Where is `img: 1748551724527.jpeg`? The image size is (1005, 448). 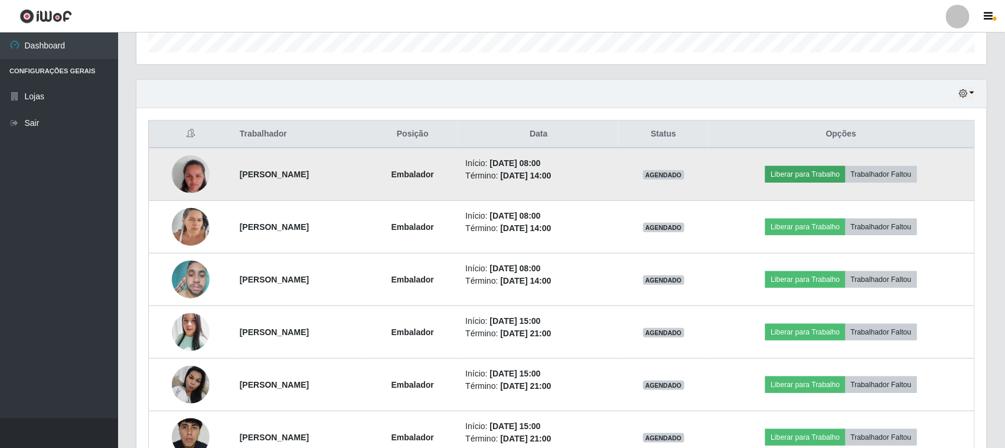
img: 1748551724527.jpeg is located at coordinates (191, 279).